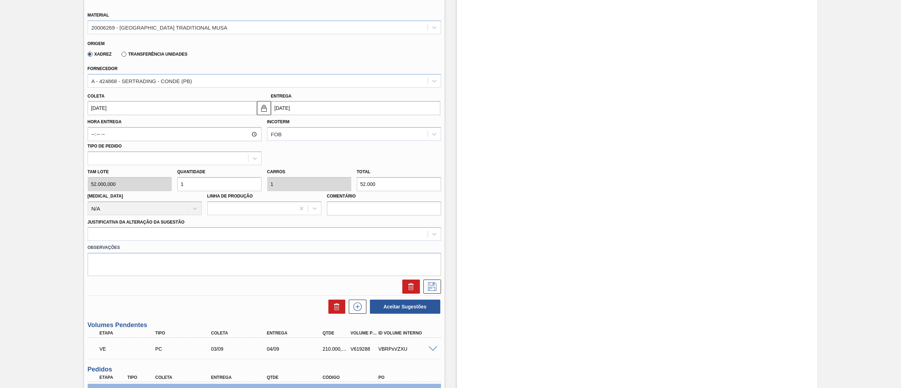  What do you see at coordinates (154, 54) in the screenshot?
I see `label: Transferência Unidades` at bounding box center [154, 54].